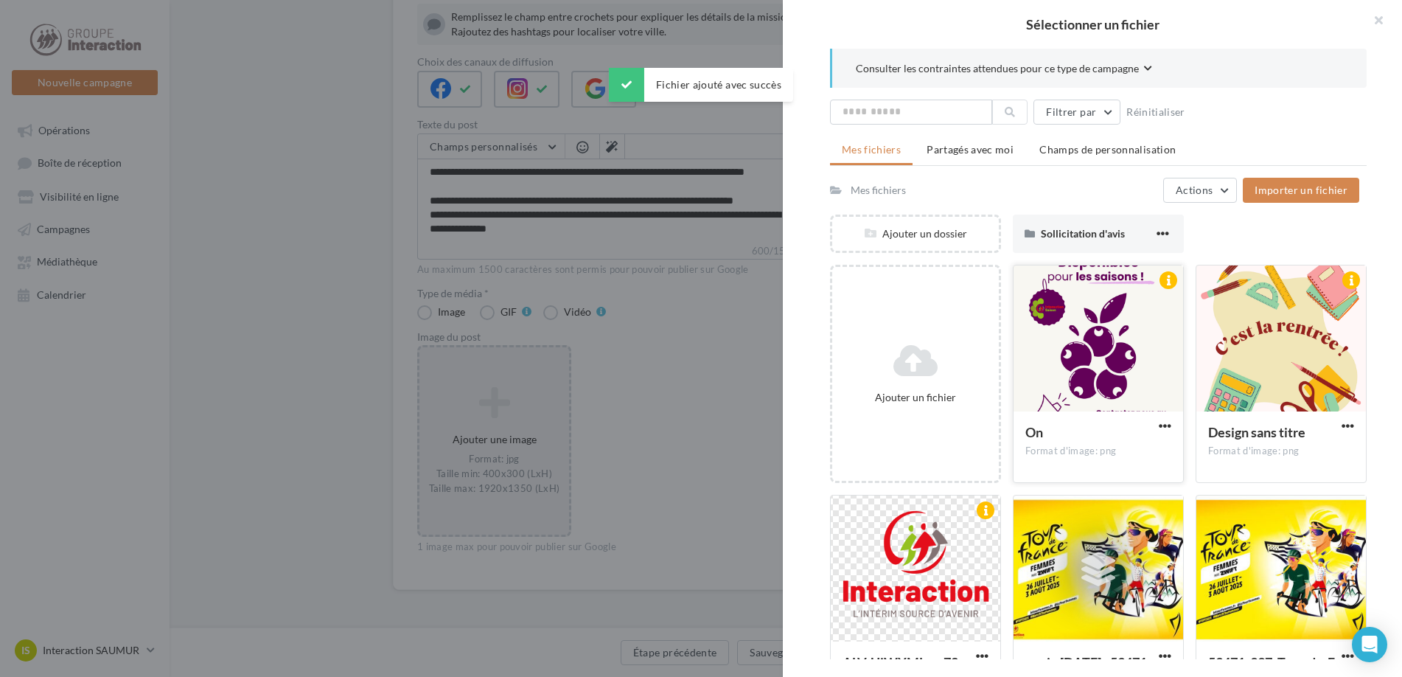  What do you see at coordinates (872, 149) in the screenshot?
I see `span: Mes fichiers` at bounding box center [872, 149].